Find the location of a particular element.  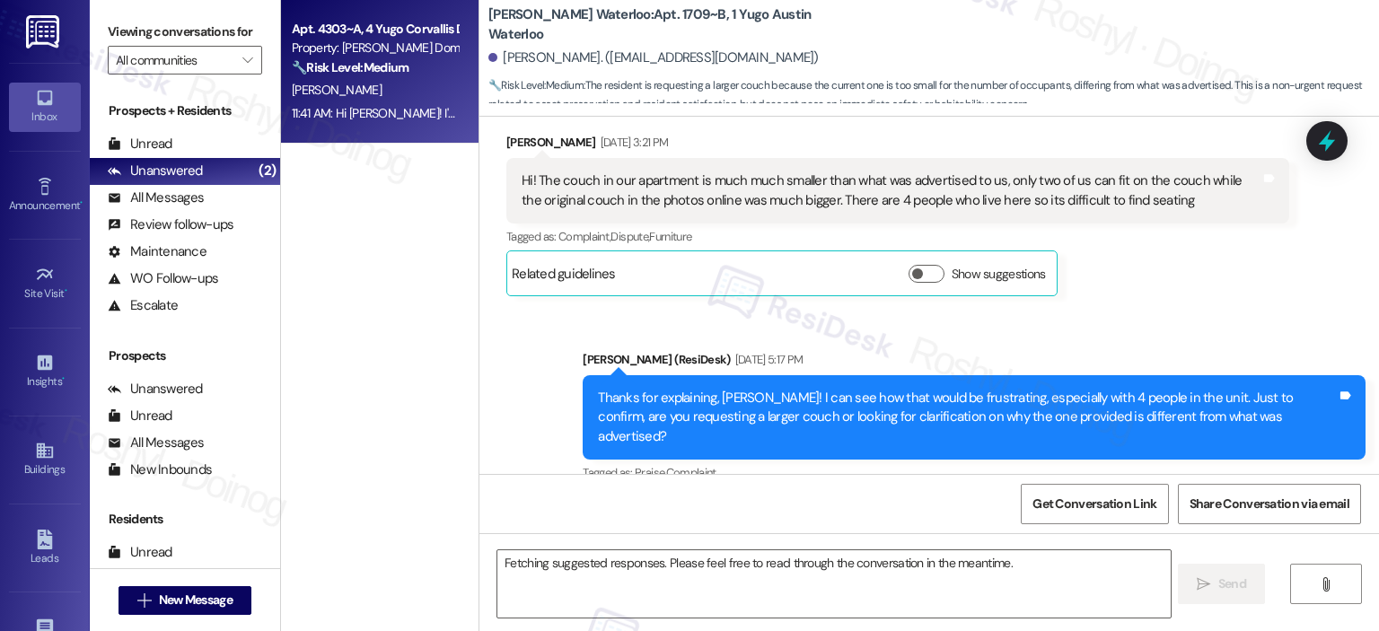

div: Escalate is located at coordinates (143, 305).